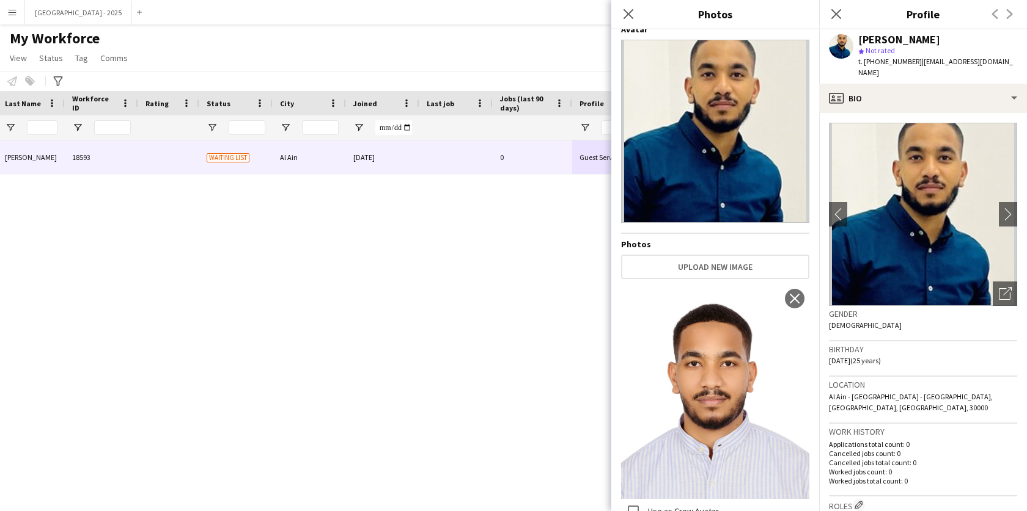  I want to click on input: Profile Filter Input, so click(622, 128).